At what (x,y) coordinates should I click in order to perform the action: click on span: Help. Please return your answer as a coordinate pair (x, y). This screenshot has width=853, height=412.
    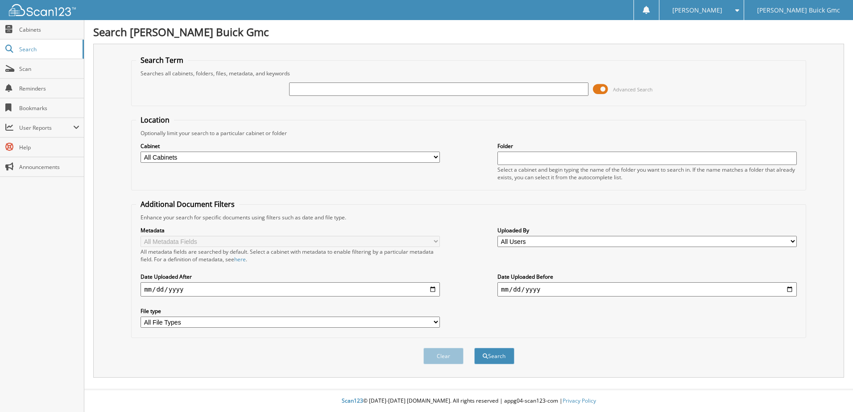
    Looking at the image, I should click on (49, 147).